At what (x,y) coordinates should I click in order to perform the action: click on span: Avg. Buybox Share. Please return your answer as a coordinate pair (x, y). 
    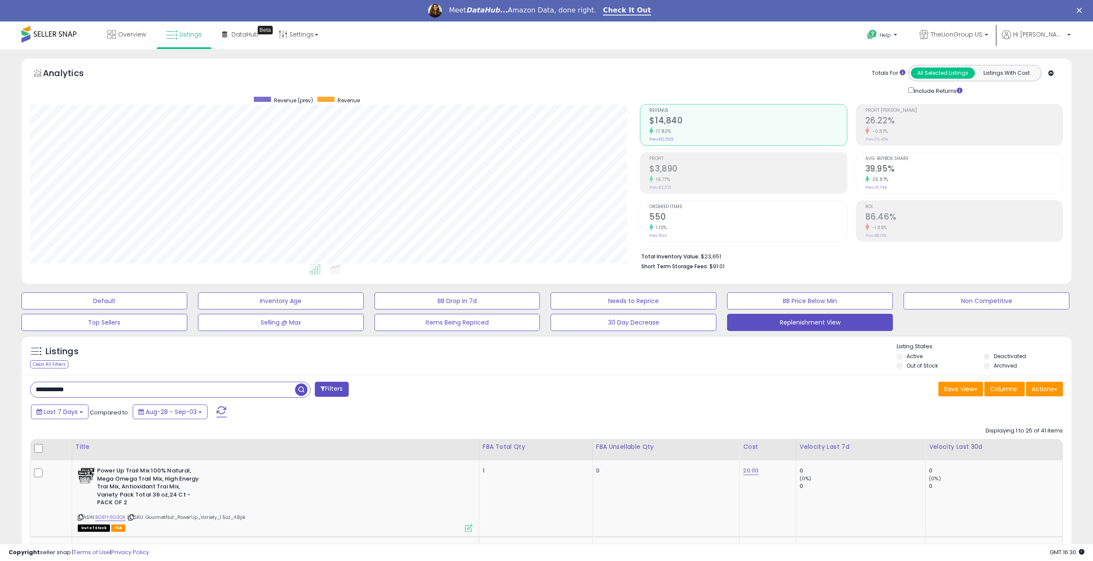
    Looking at the image, I should click on (964, 159).